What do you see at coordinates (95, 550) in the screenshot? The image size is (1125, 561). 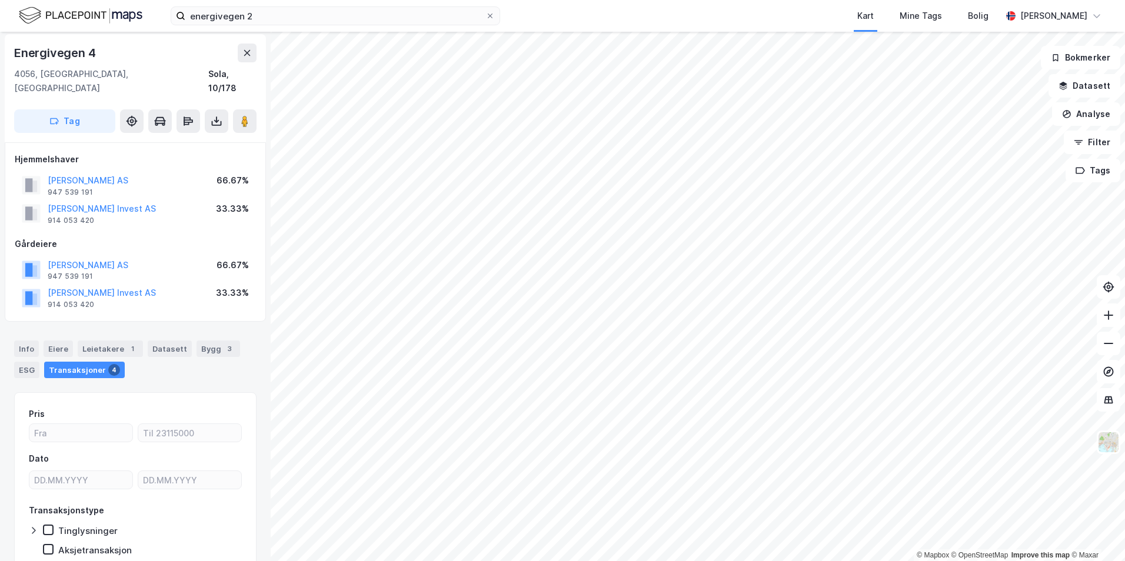 I see `div: Aksjetransaksjon` at bounding box center [95, 550].